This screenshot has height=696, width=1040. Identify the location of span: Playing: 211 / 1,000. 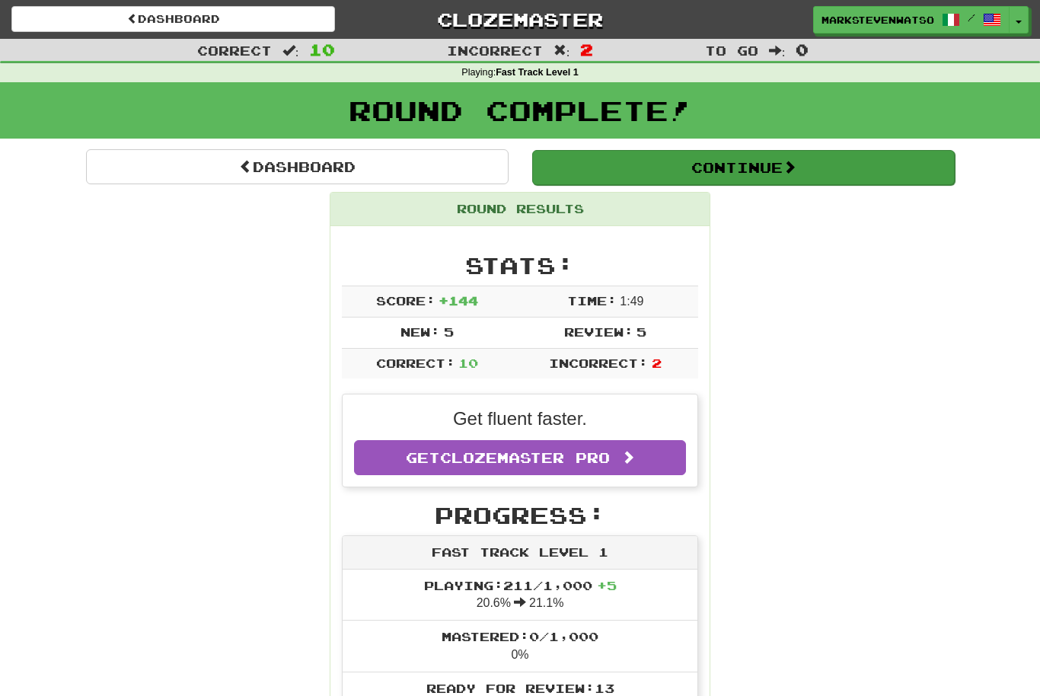
(520, 585).